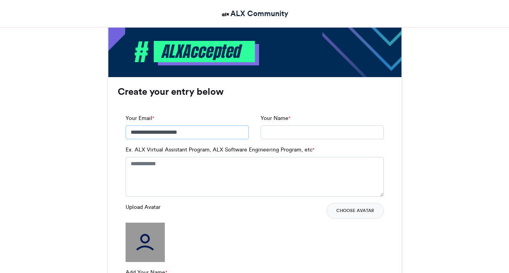 The width and height of the screenshot is (509, 273). Describe the element at coordinates (143, 207) in the screenshot. I see `label: Upload Avatar` at that location.